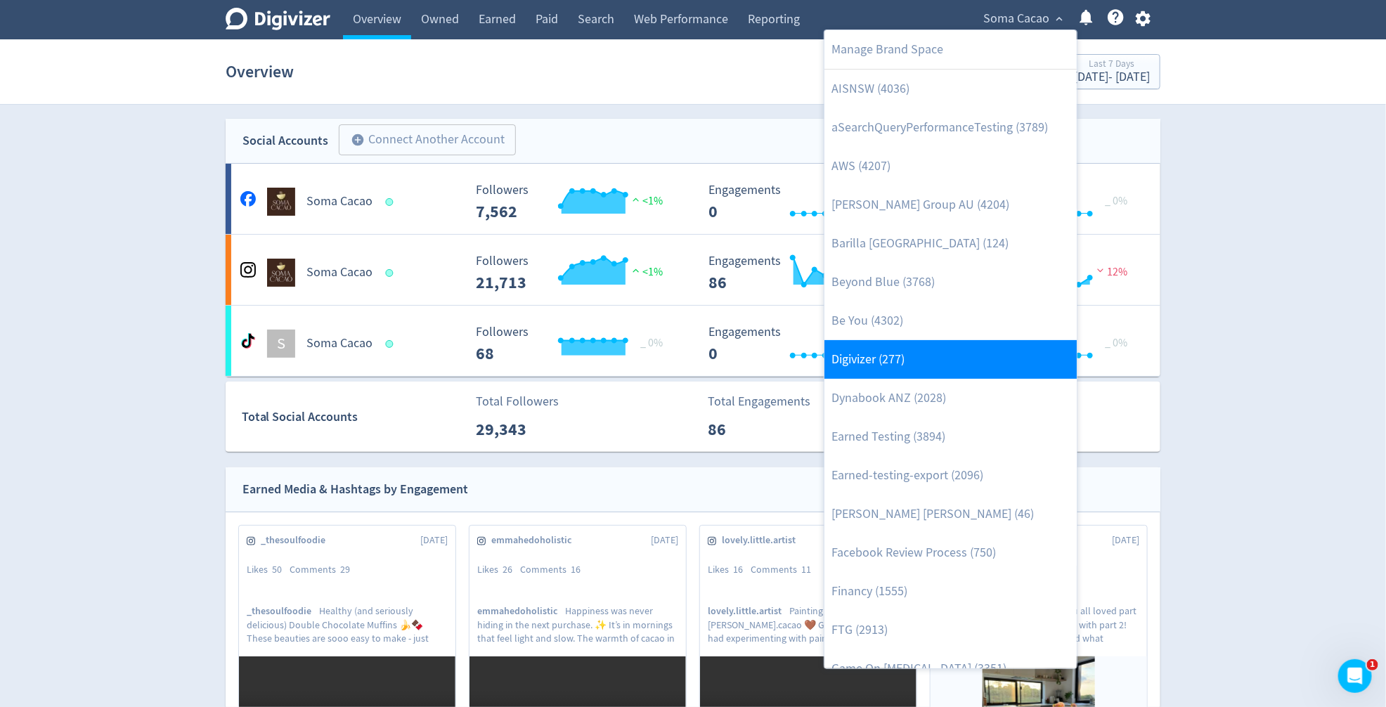 The height and width of the screenshot is (707, 1386). What do you see at coordinates (951, 591) in the screenshot?
I see `a: Financy (1555)` at bounding box center [951, 591].